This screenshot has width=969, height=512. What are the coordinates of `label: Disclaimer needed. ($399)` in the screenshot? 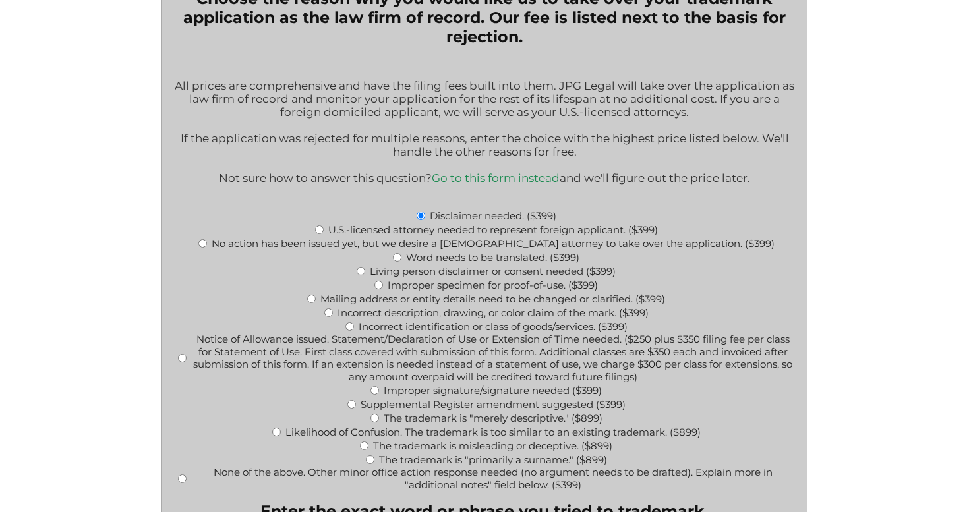 It's located at (493, 216).